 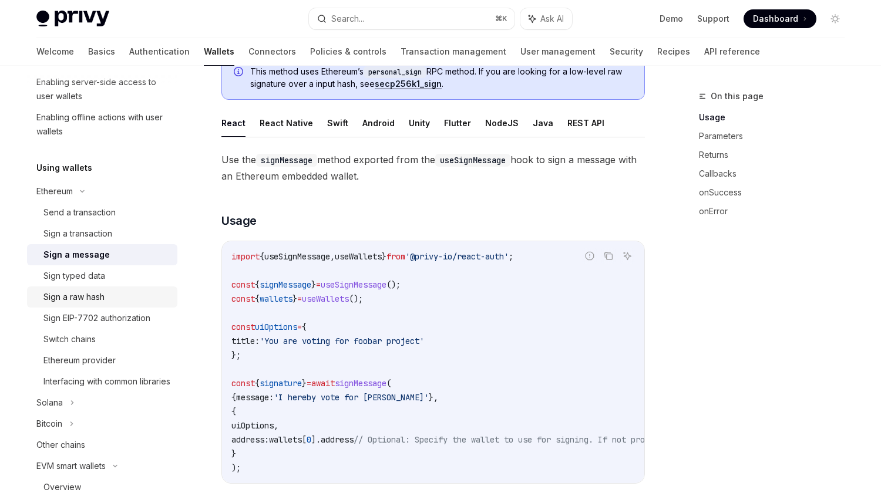 What do you see at coordinates (501, 123) in the screenshot?
I see `button: NodeJS` at bounding box center [501, 123].